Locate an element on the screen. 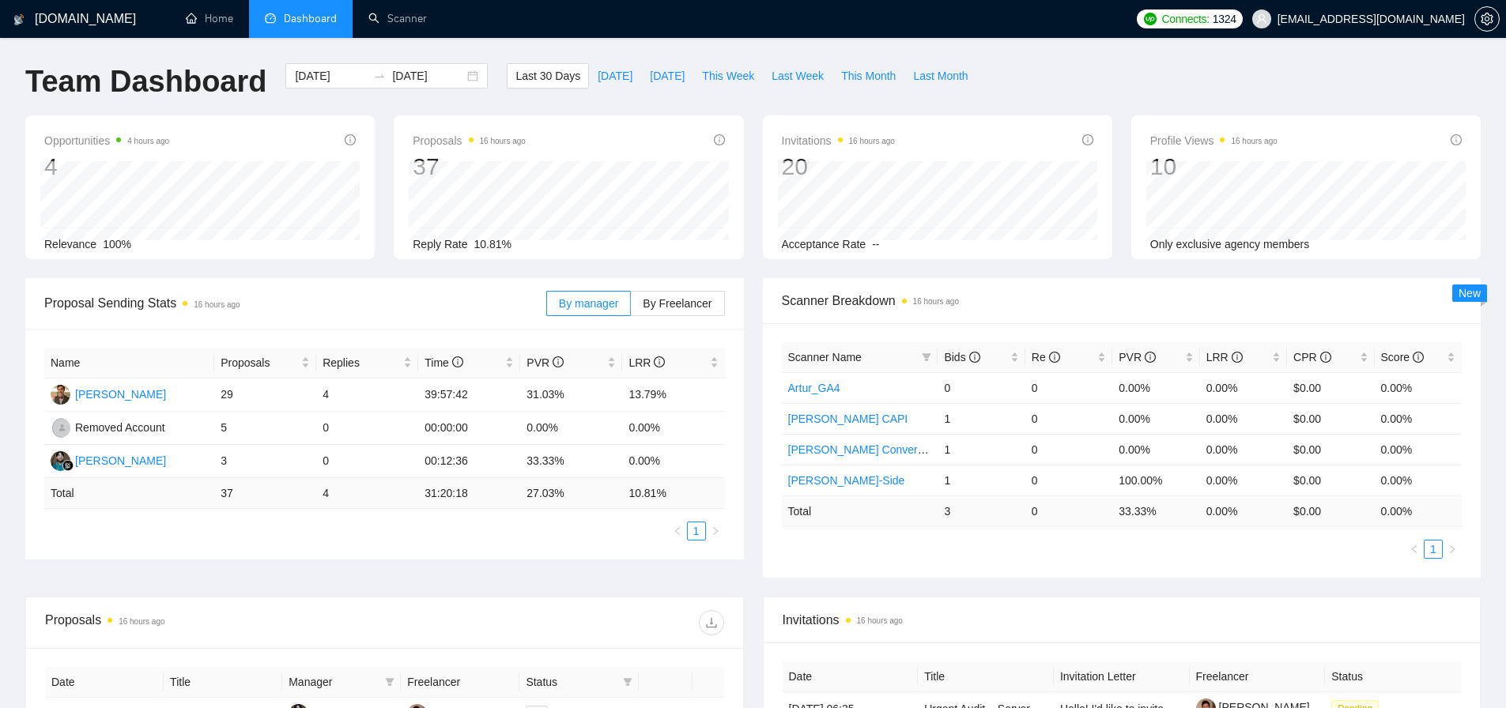 This screenshot has height=708, width=1506. div: 20 is located at coordinates (838, 167).